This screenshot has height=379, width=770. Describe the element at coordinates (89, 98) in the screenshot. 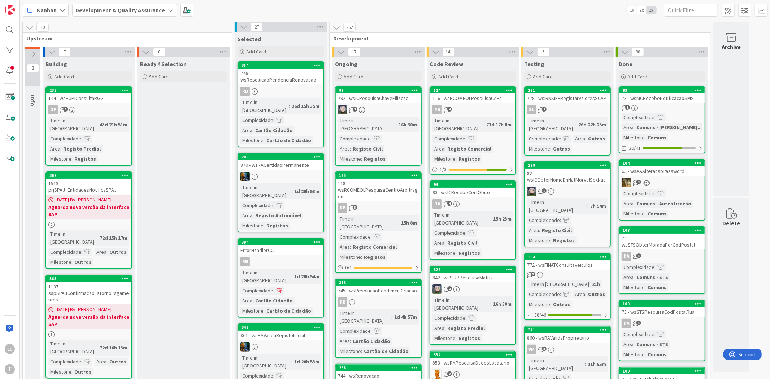

I see `div: 144 - wsBUPiConsultaRGG` at that location.